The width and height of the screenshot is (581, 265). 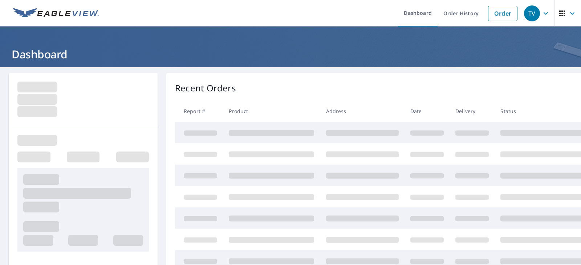 What do you see at coordinates (271, 111) in the screenshot?
I see `th: Product` at bounding box center [271, 111].